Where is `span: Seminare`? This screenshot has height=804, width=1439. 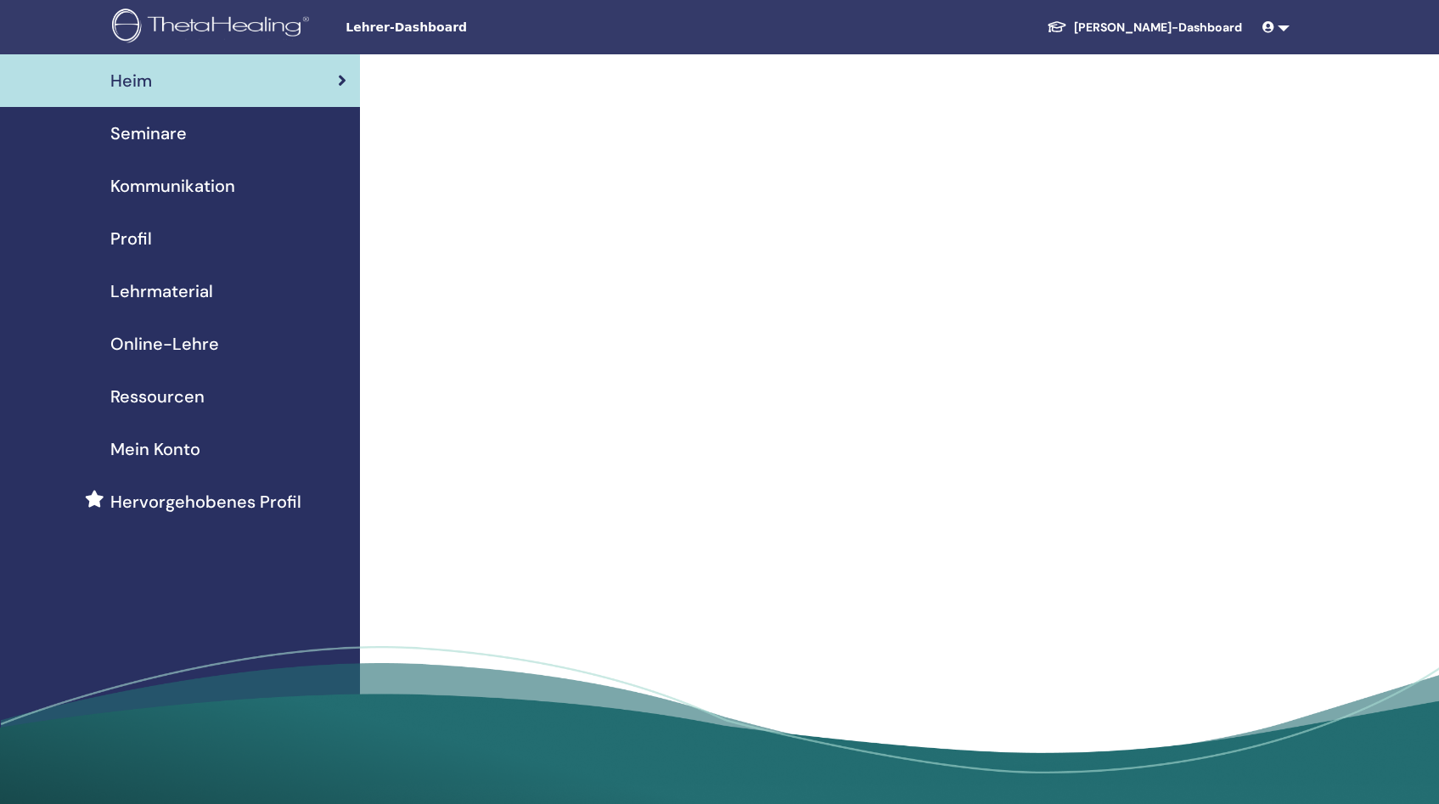
span: Seminare is located at coordinates (149, 133).